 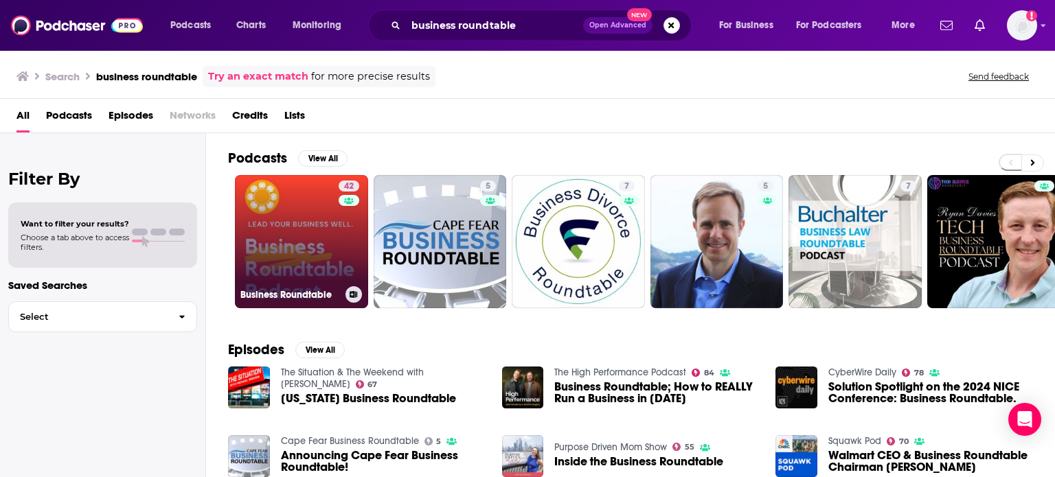 I want to click on a: Charts, so click(x=251, y=25).